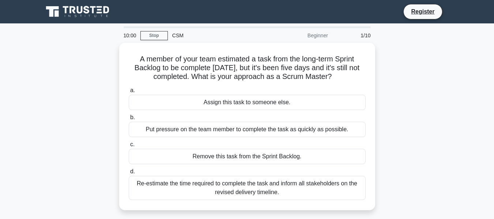 The image size is (494, 219). I want to click on div: 10:00, so click(130, 35).